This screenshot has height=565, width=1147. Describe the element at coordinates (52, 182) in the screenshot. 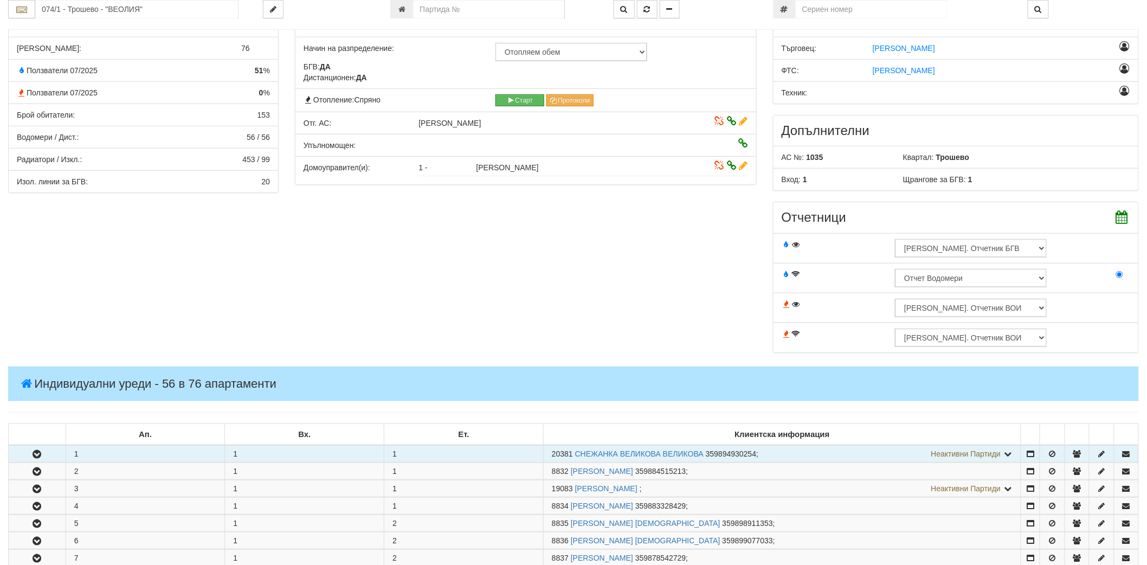

I see `span: Изол. линии за БГВ:` at that location.